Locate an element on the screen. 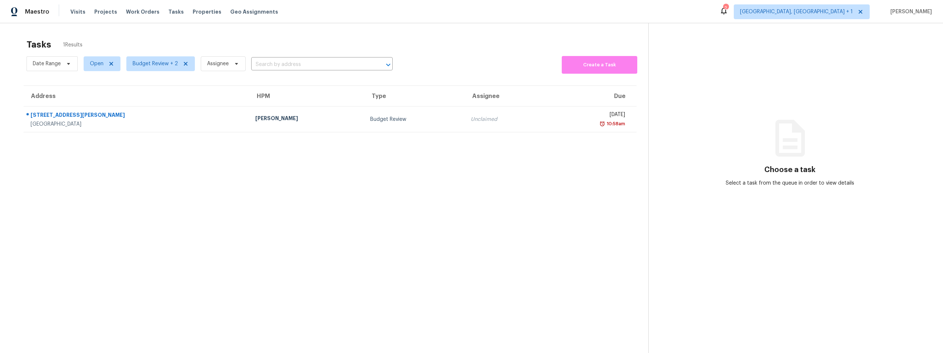 Image resolution: width=943 pixels, height=353 pixels. span: 1 Results is located at coordinates (73, 45).